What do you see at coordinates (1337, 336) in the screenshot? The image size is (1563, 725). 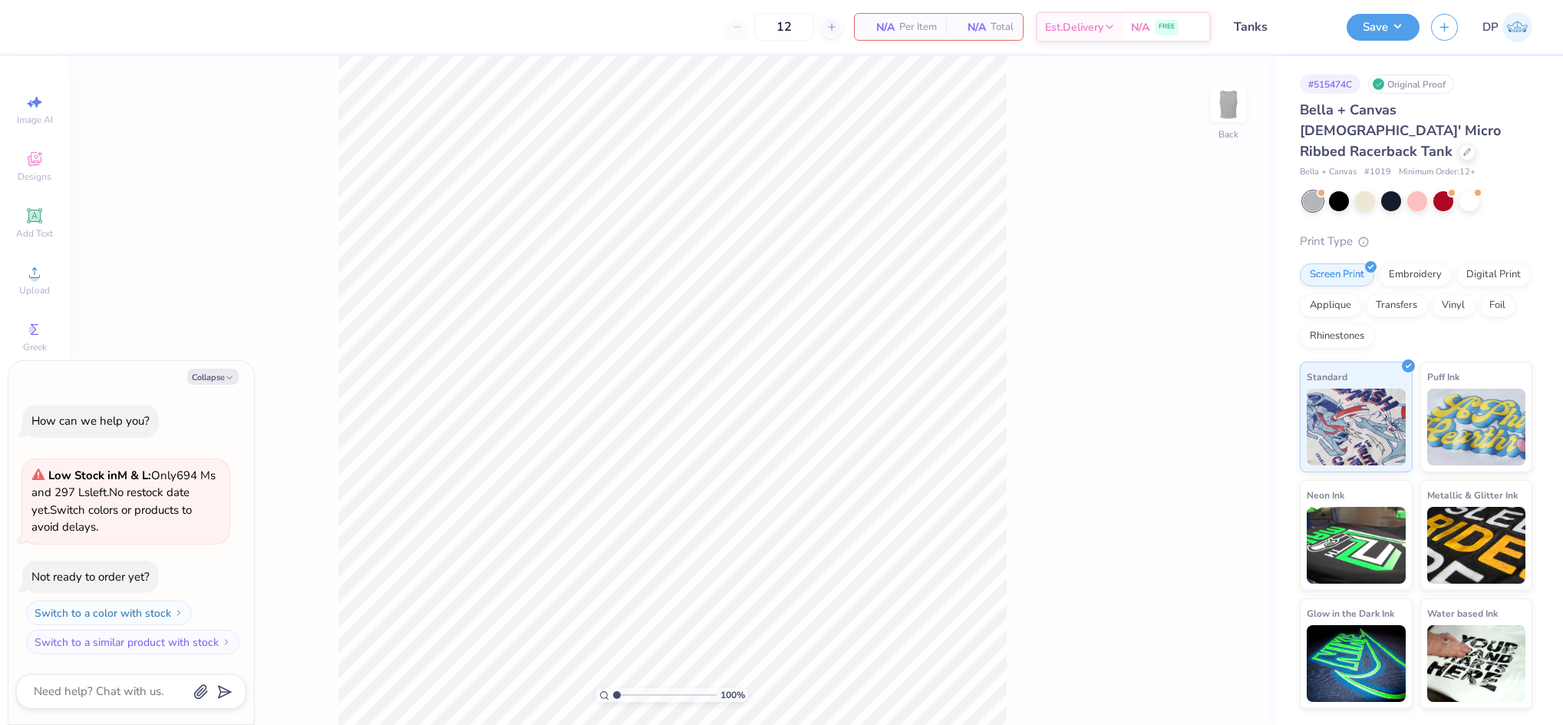 I see `div: Rhinestones` at bounding box center [1337, 336].